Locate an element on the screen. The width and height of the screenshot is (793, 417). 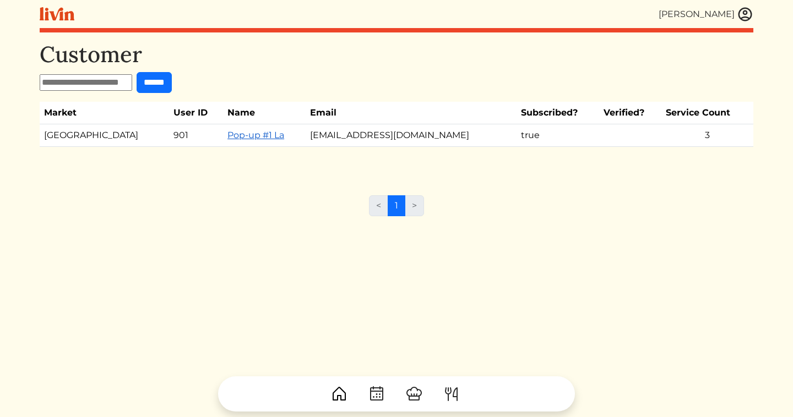
td: true is located at coordinates (558, 135).